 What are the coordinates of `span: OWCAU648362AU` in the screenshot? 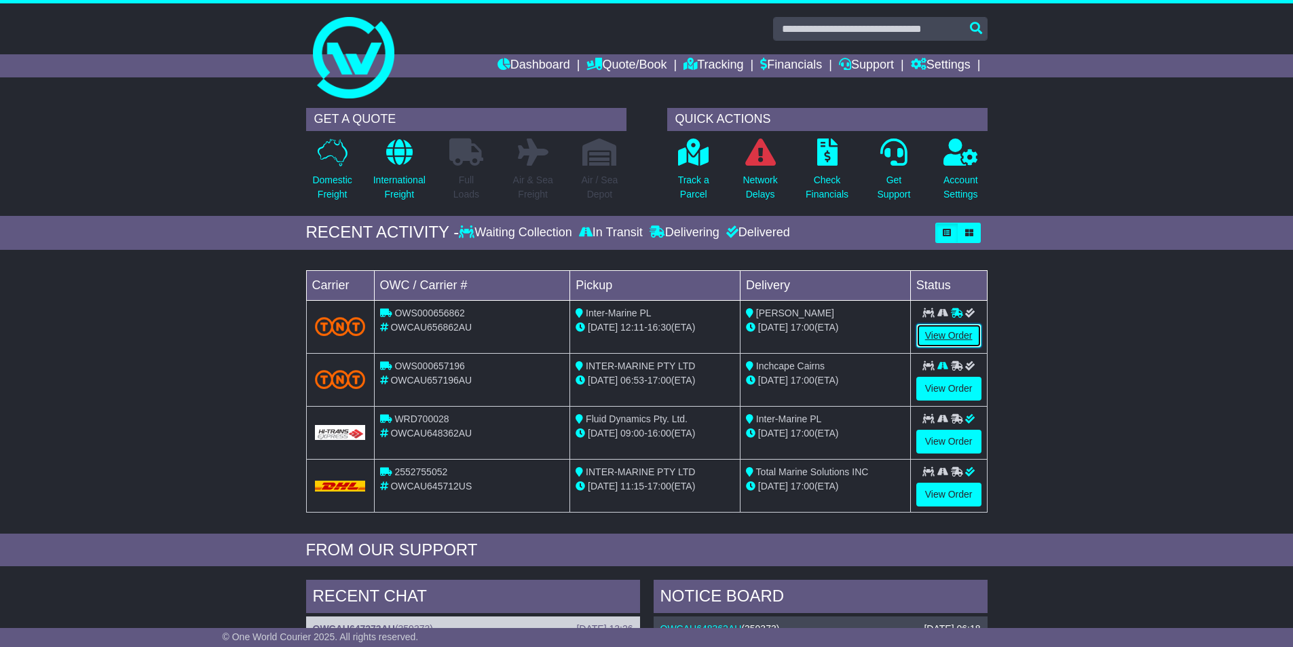 It's located at (431, 433).